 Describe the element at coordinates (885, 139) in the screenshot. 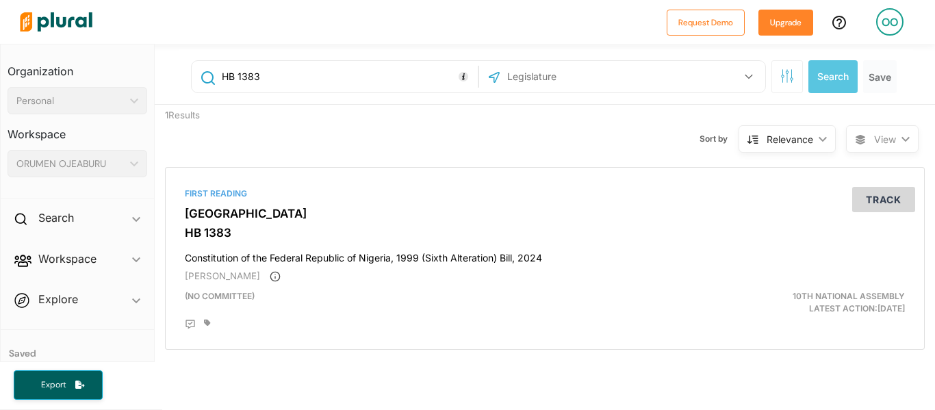

I see `span: View` at that location.